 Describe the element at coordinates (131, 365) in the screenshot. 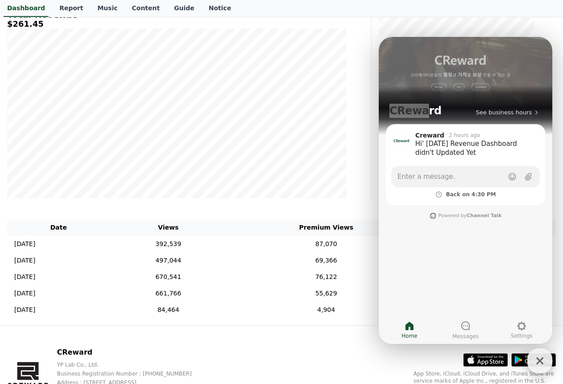

I see `p: YP Lab Co., Ltd.` at that location.